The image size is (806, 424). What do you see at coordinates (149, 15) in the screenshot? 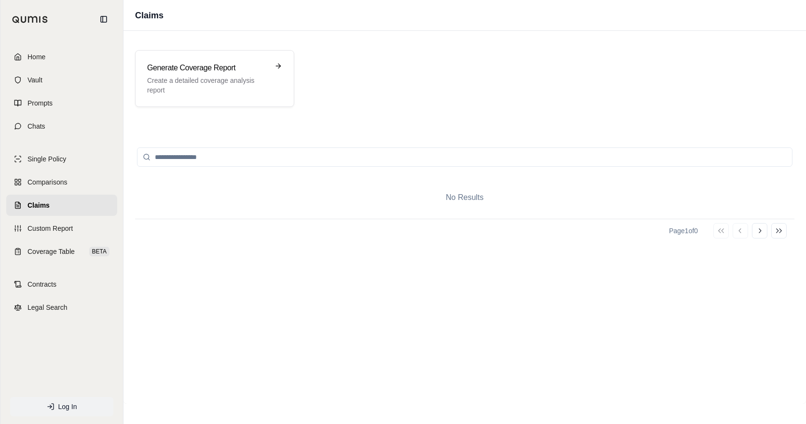
I see `h1: Claims` at bounding box center [149, 15].